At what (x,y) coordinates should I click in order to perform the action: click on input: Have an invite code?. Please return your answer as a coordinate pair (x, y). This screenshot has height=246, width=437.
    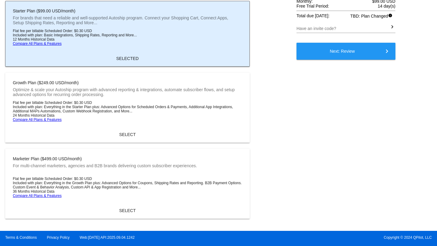
    Looking at the image, I should click on (343, 29).